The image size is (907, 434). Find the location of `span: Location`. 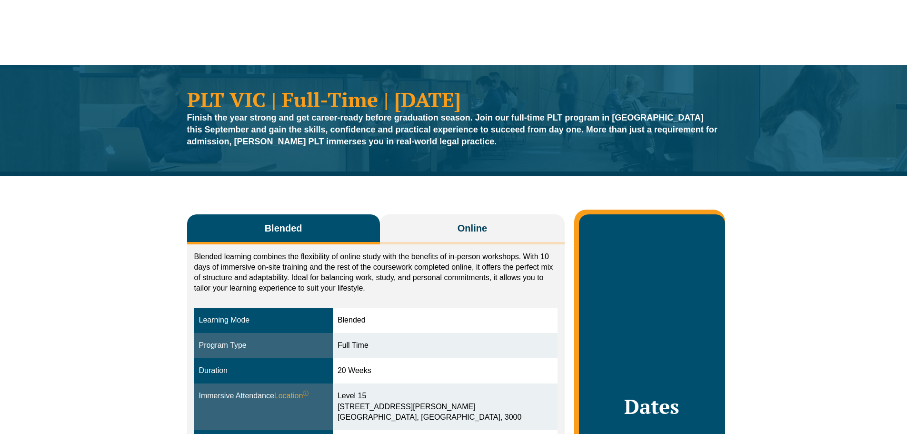

span: Location is located at coordinates (291, 396).